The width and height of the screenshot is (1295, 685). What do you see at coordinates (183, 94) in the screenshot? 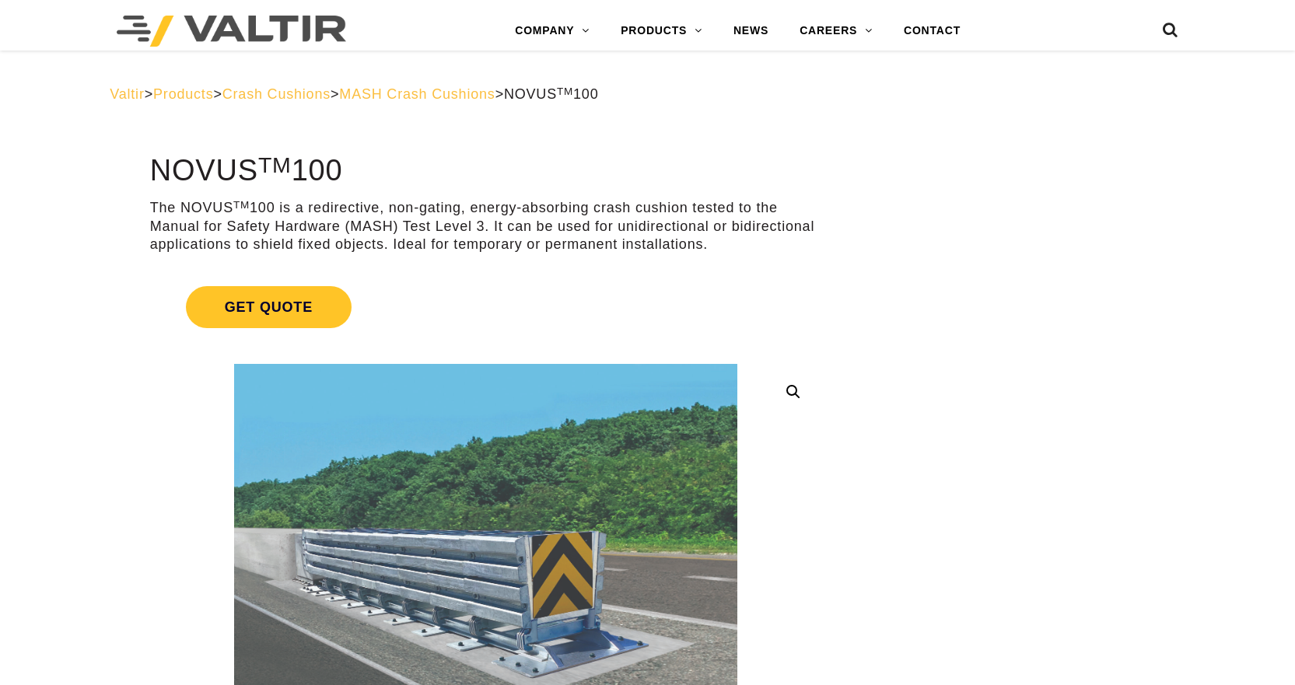
I see `a: Products` at bounding box center [183, 94].